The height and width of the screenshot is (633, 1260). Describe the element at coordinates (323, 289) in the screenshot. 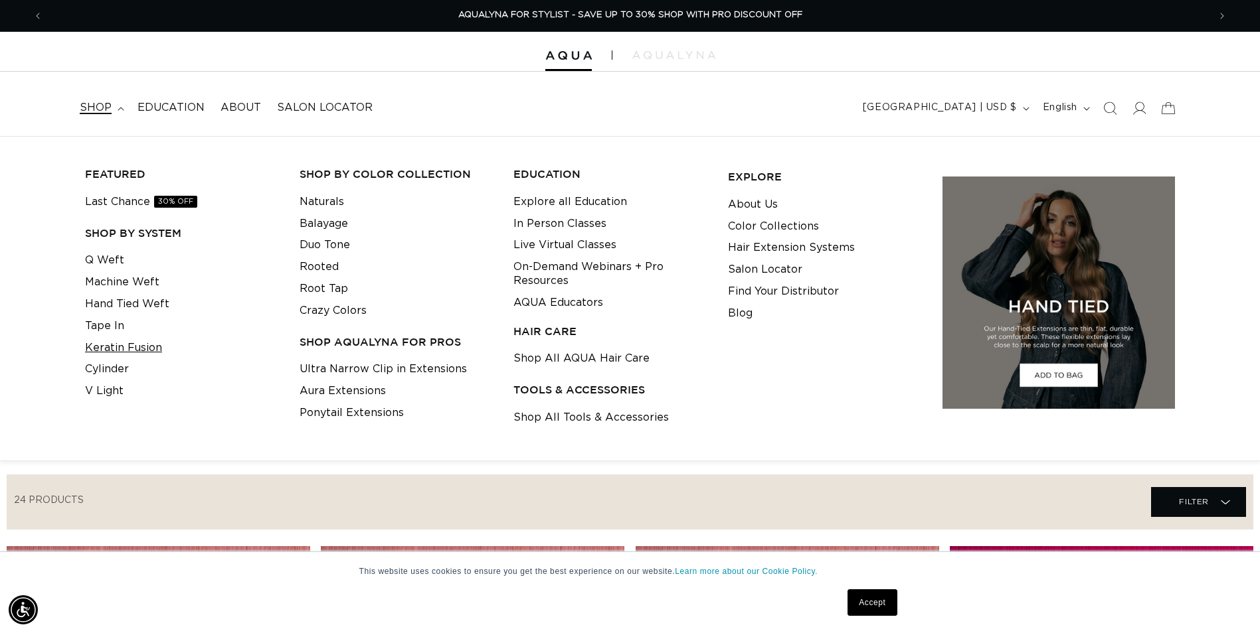

I see `a: Root Tap` at that location.